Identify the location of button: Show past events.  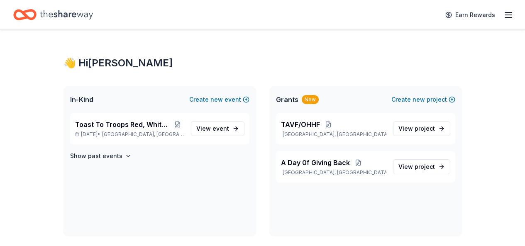
(101, 156).